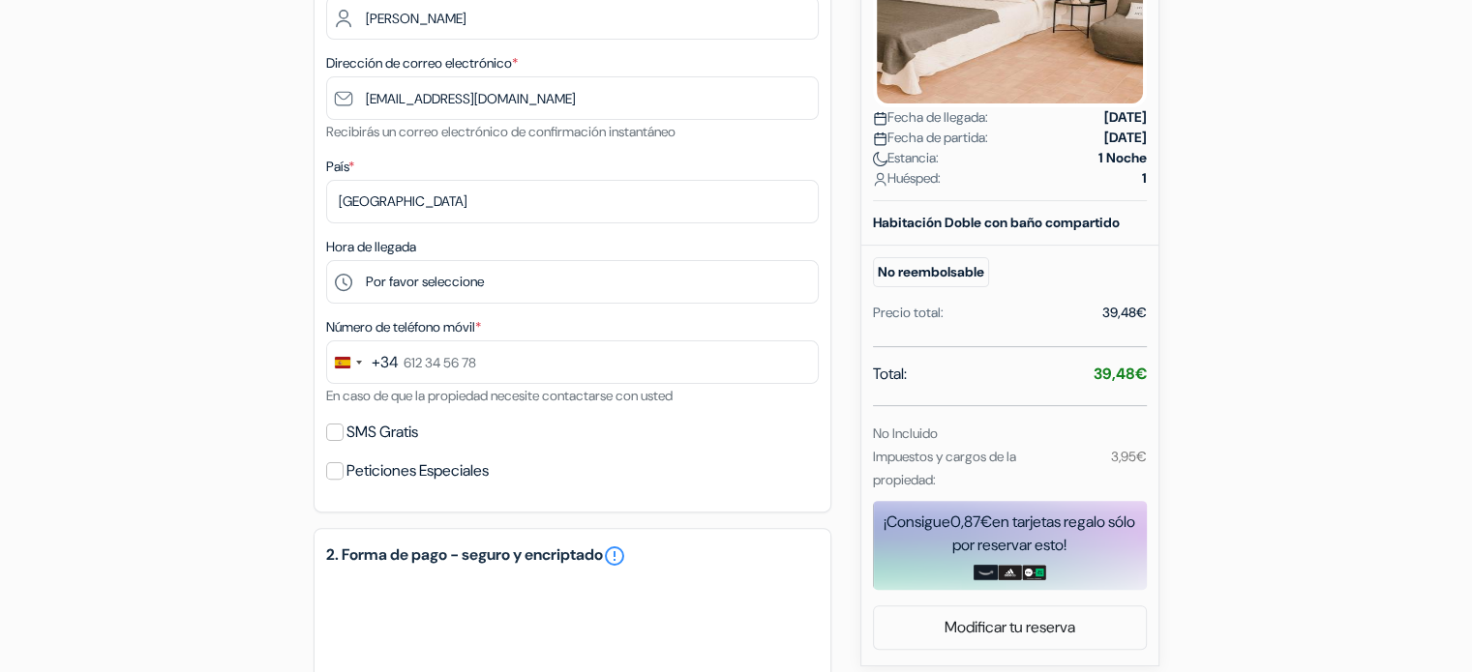 The image size is (1472, 672). I want to click on label: Dirección de correo electrónico, so click(422, 63).